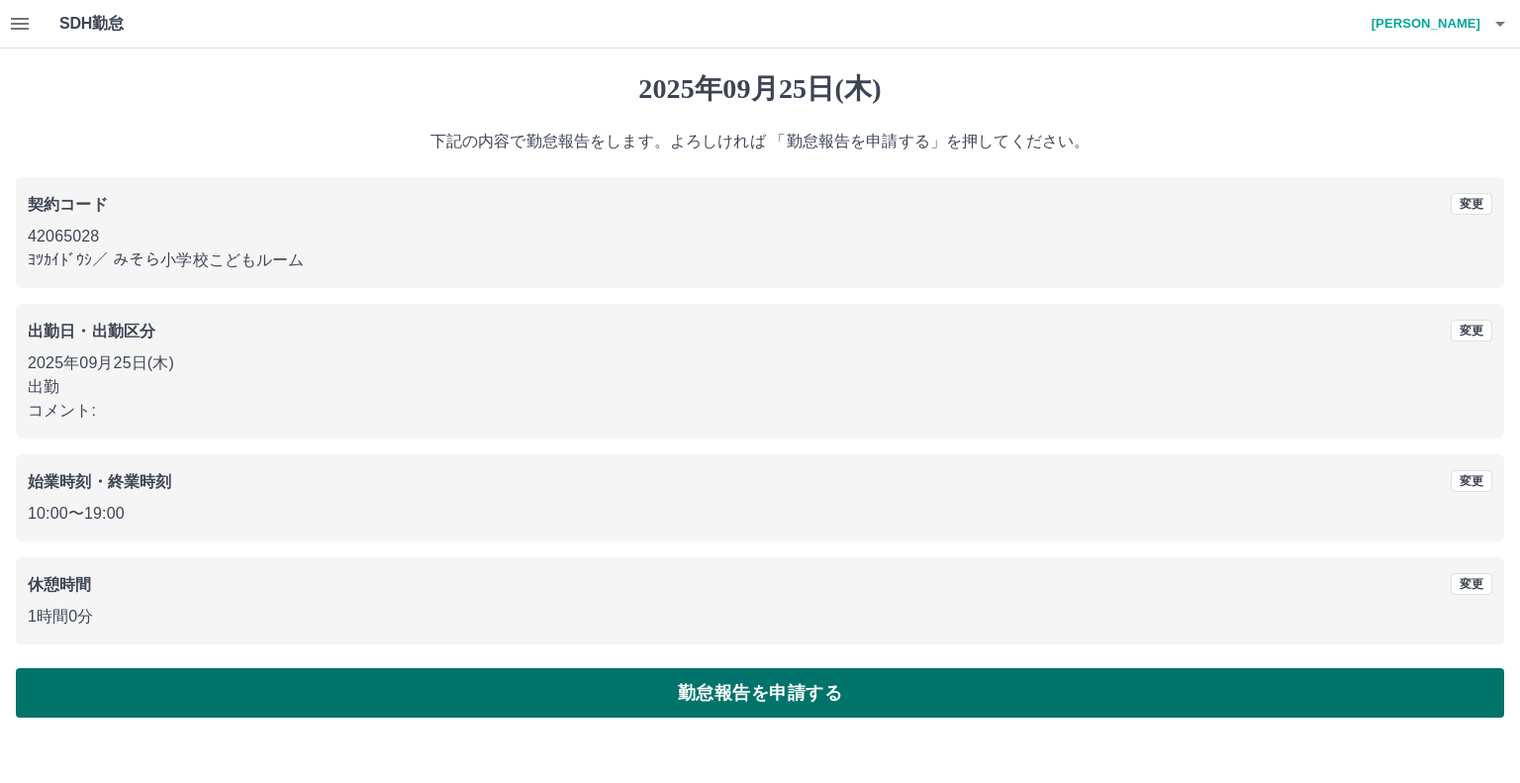  What do you see at coordinates (760, 513) in the screenshot?
I see `p: 10:00 〜 19:00` at bounding box center [760, 513].